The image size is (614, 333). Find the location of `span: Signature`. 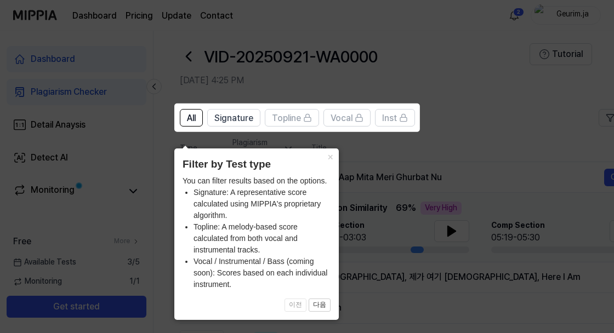

span: Signature is located at coordinates (234, 118).